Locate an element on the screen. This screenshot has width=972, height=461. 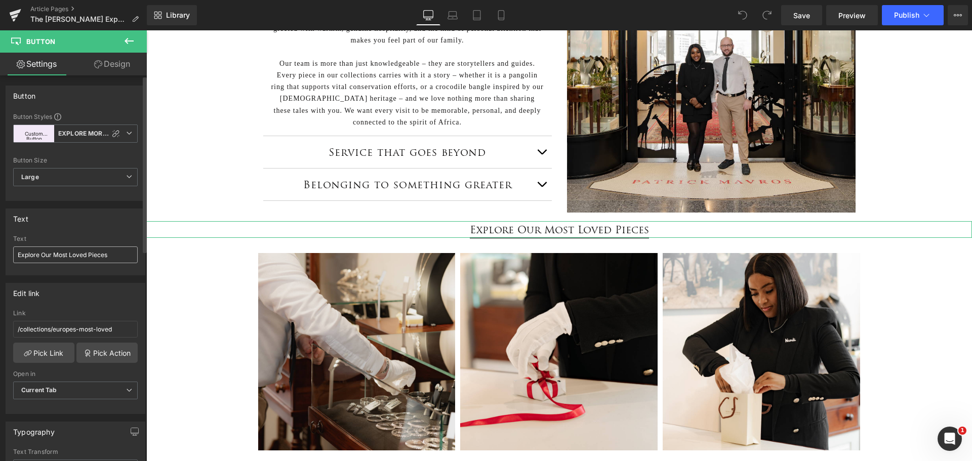
a: Preview is located at coordinates (852, 15).